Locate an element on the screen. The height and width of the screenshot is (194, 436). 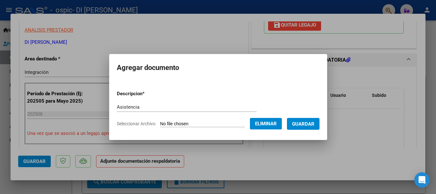
span: Eliminar is located at coordinates (266, 124).